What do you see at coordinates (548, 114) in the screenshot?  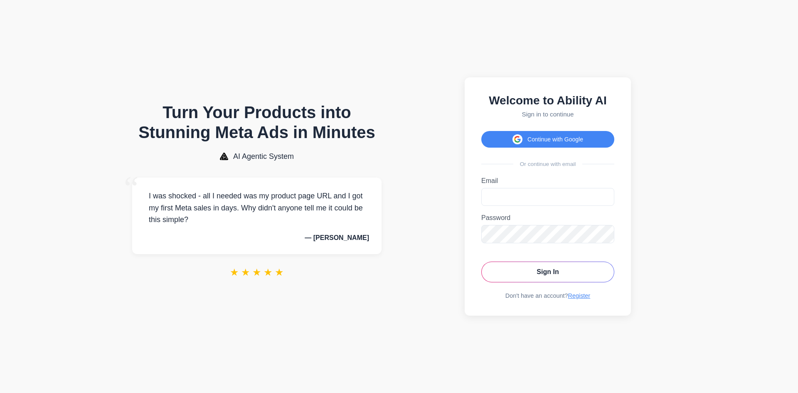 I see `p: Sign in to continue` at bounding box center [548, 114].